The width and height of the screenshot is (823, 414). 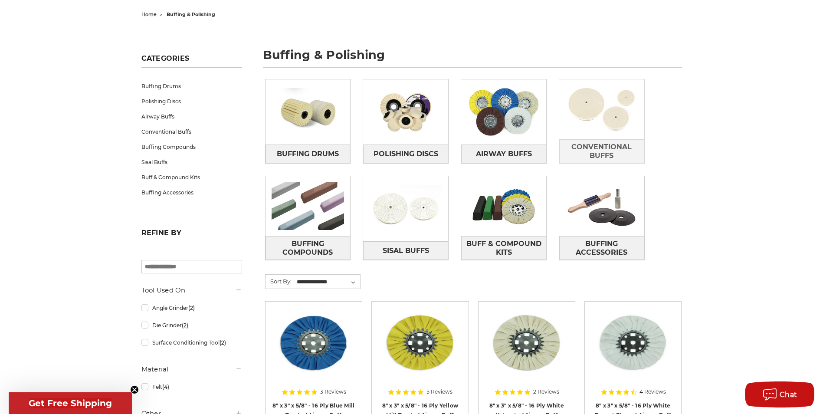 What do you see at coordinates (789, 395) in the screenshot?
I see `span: Chat` at bounding box center [789, 395].